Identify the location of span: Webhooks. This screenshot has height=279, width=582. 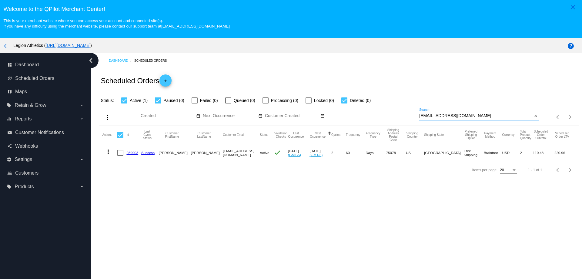
(26, 146).